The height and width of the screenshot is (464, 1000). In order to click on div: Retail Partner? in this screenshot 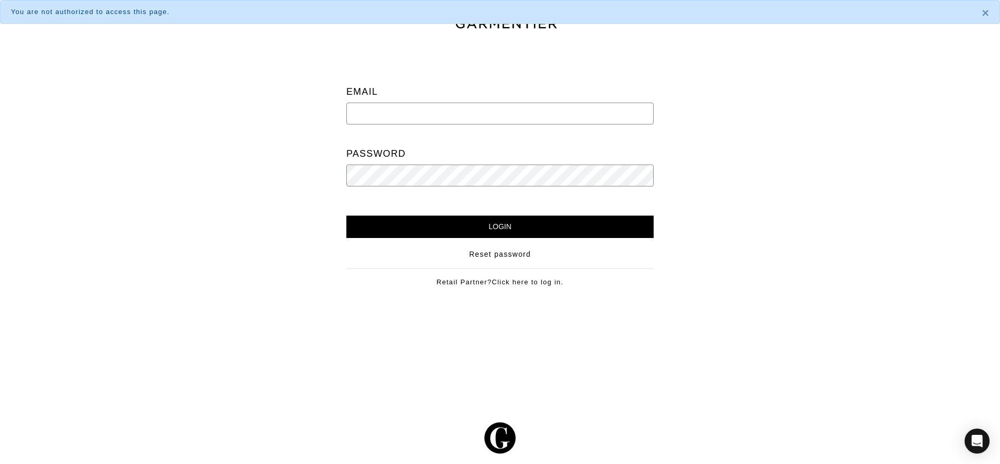, I will do `click(500, 278)`.